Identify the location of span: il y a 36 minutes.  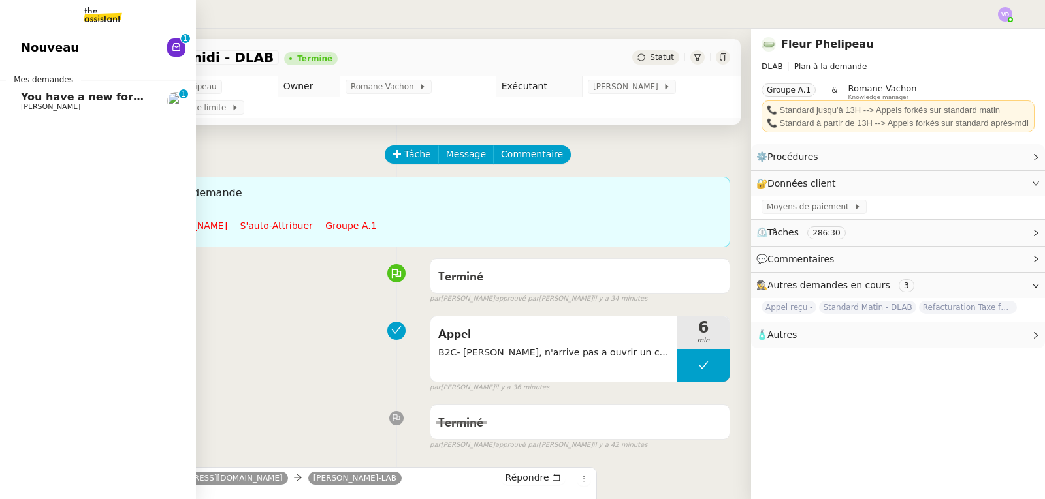
(522, 388).